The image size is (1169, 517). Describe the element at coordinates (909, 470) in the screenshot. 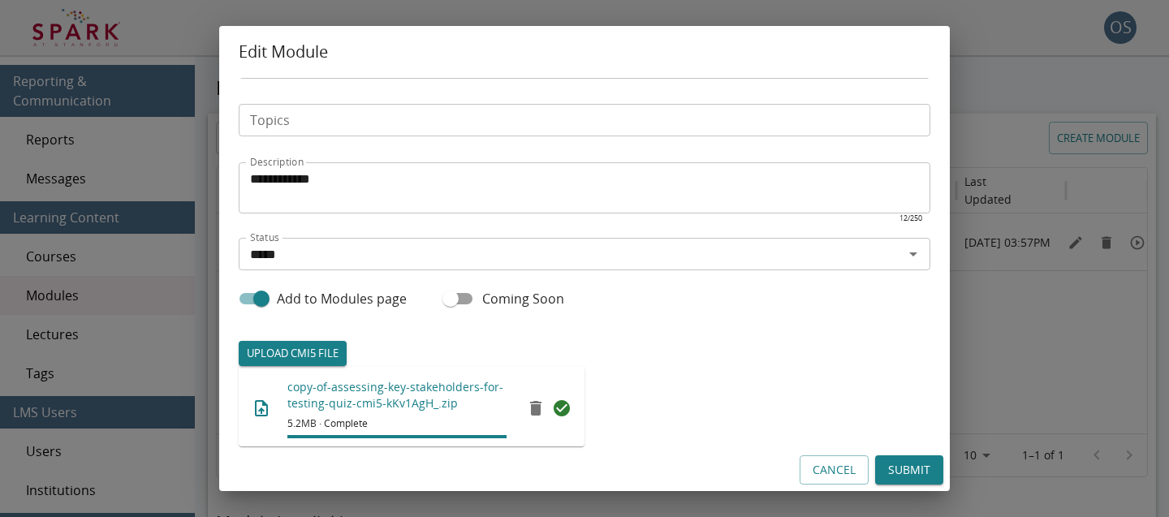

I see `button: Submit` at that location.